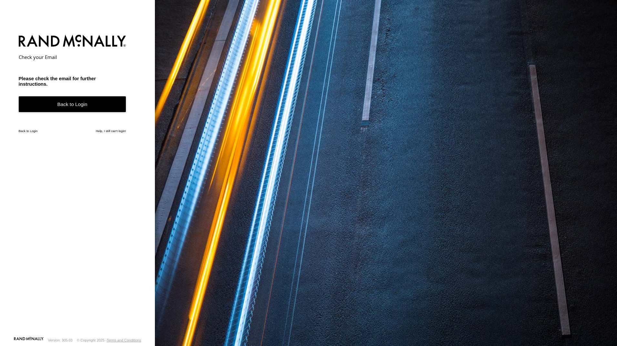  Describe the element at coordinates (72, 42) in the screenshot. I see `img: Rand McNally` at that location.